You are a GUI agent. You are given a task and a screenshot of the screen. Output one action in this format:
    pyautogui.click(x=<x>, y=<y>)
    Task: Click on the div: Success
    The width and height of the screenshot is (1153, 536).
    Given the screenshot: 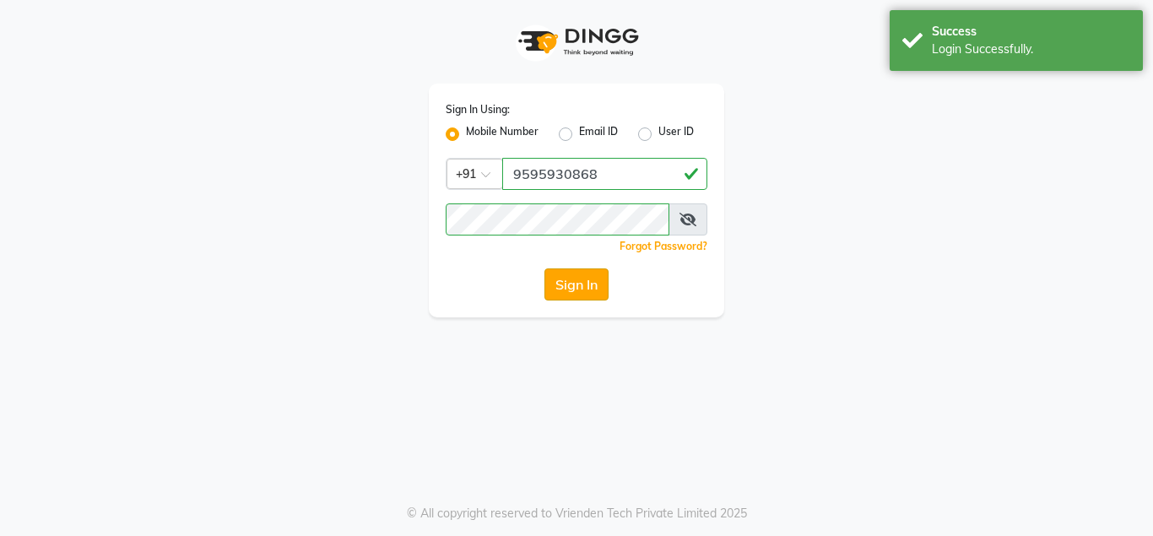 What is the action you would take?
    pyautogui.click(x=1031, y=31)
    